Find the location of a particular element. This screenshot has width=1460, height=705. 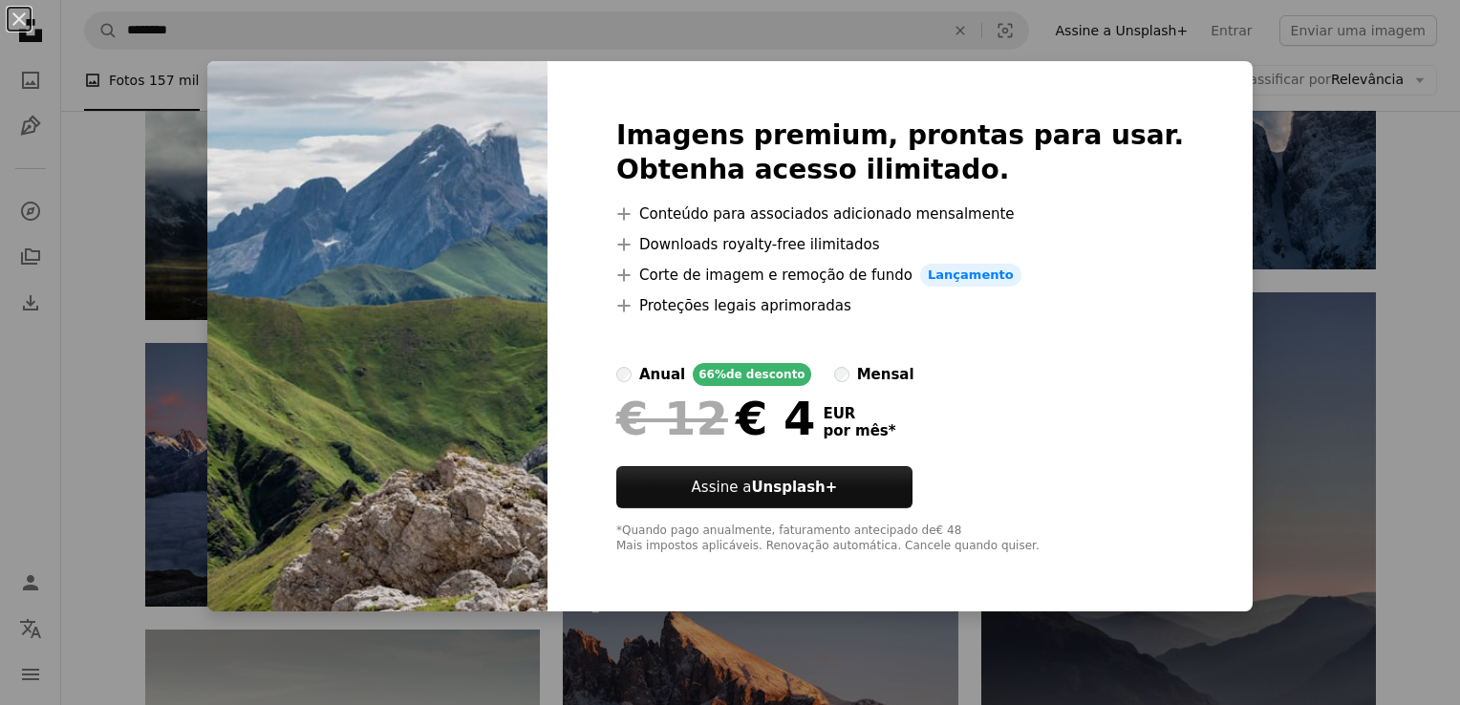

input: mensal is located at coordinates (842, 374).